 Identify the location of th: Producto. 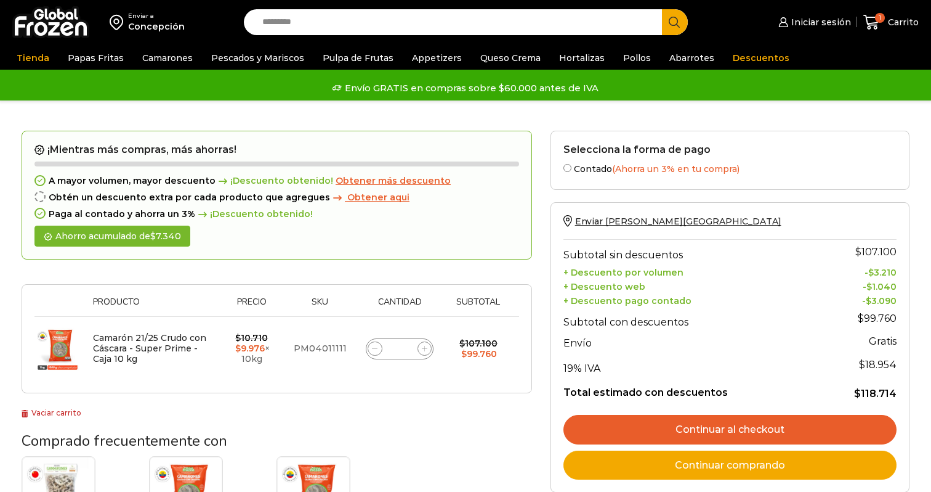
(153, 306).